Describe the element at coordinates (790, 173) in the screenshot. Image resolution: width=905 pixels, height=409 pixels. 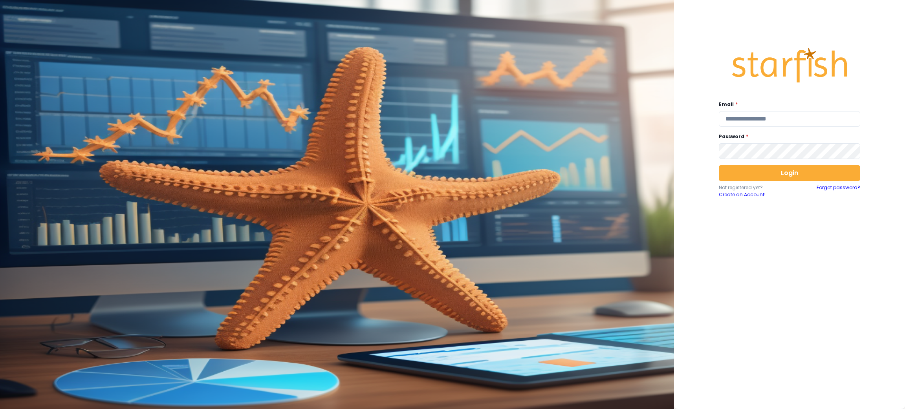
I see `button: Login` at that location.